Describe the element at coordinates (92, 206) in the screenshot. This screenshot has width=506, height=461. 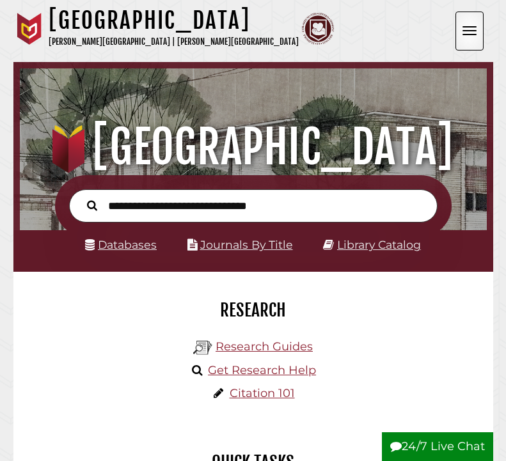
I see `i: Search` at that location.